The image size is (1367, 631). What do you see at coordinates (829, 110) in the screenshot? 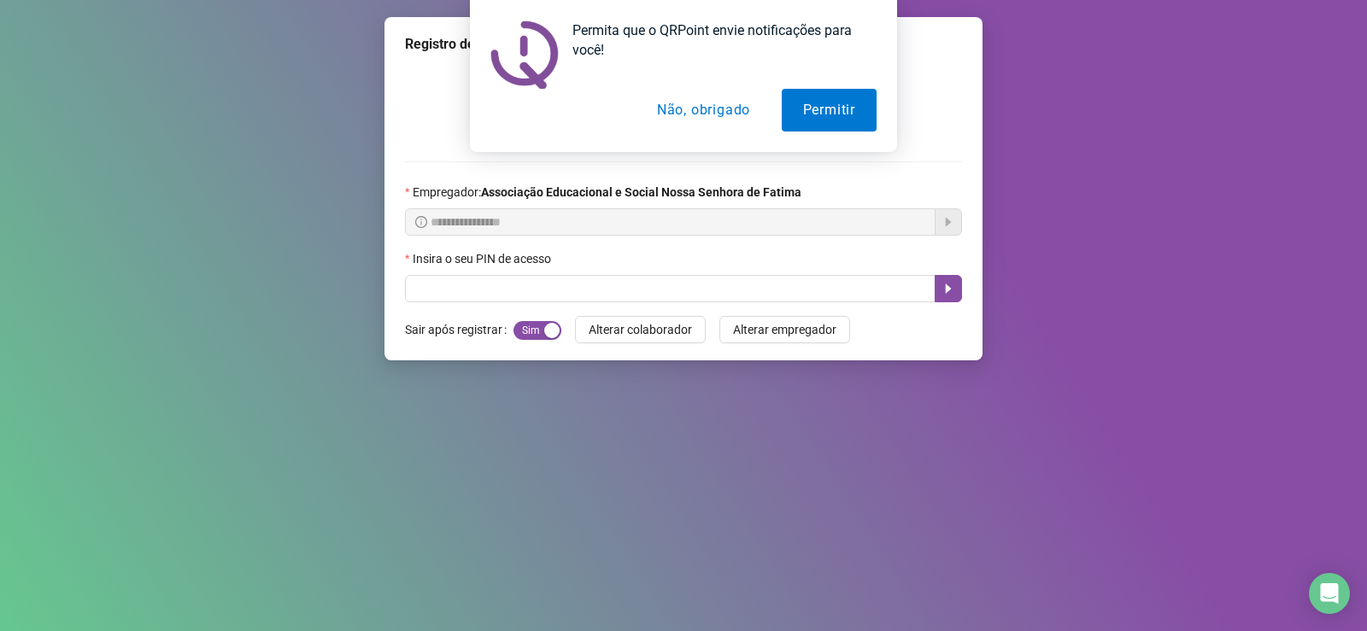
I see `button: Permitir` at bounding box center [829, 110].